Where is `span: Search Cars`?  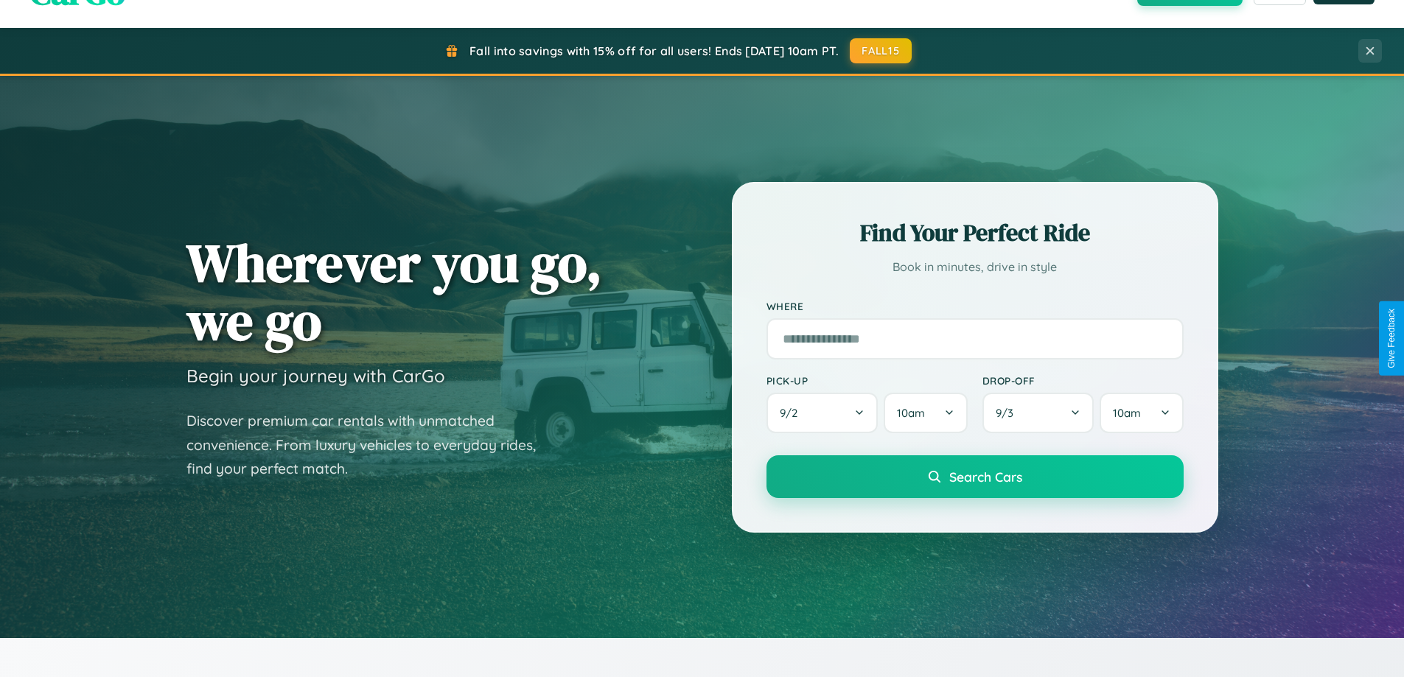 span: Search Cars is located at coordinates (985, 477).